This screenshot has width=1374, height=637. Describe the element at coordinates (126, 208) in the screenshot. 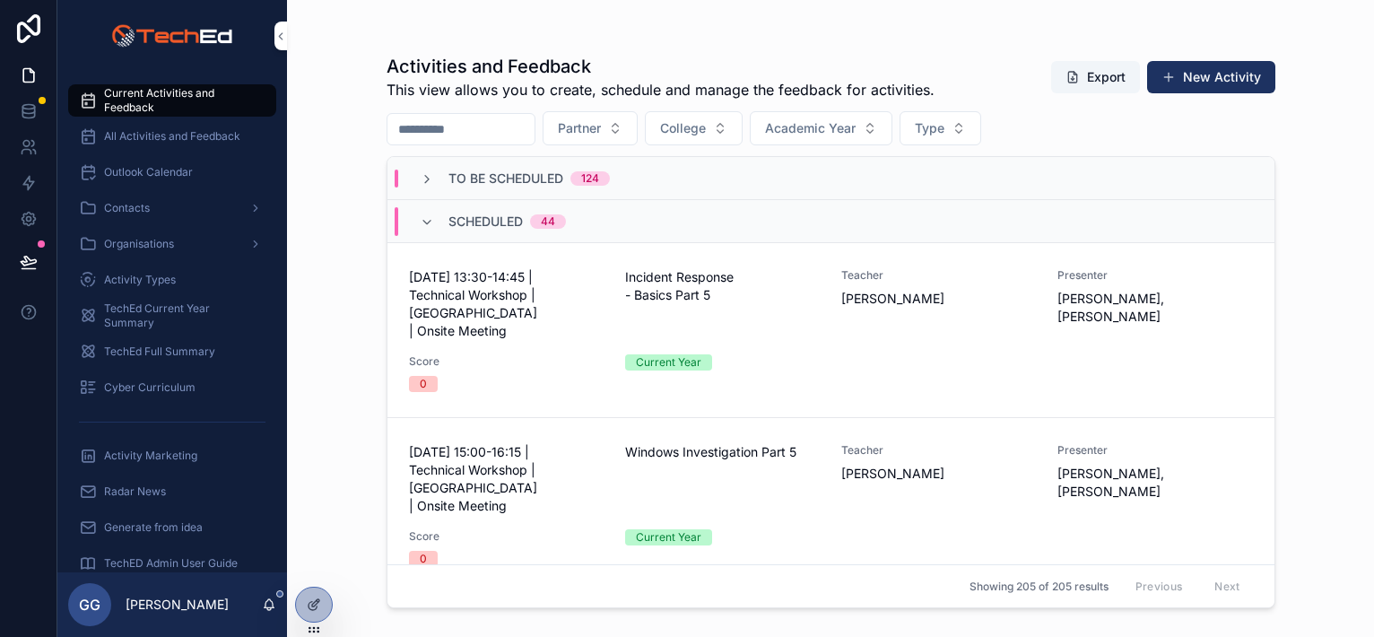

I see `span: Contacts` at that location.